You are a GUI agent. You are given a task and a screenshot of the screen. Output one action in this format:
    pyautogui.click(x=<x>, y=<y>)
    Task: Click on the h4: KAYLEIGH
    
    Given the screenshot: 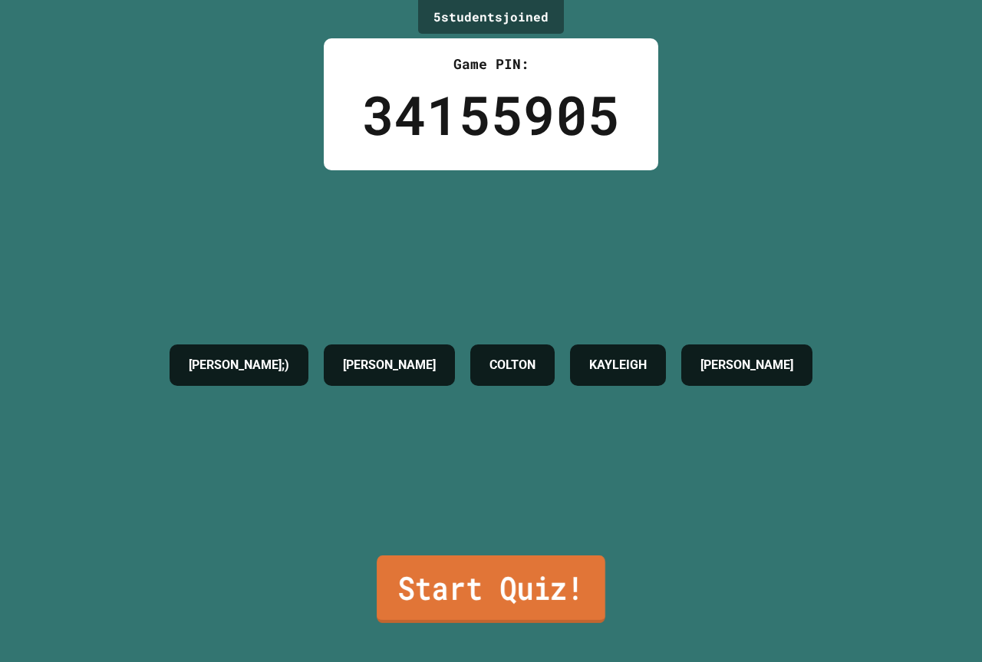 What is the action you would take?
    pyautogui.click(x=617, y=365)
    